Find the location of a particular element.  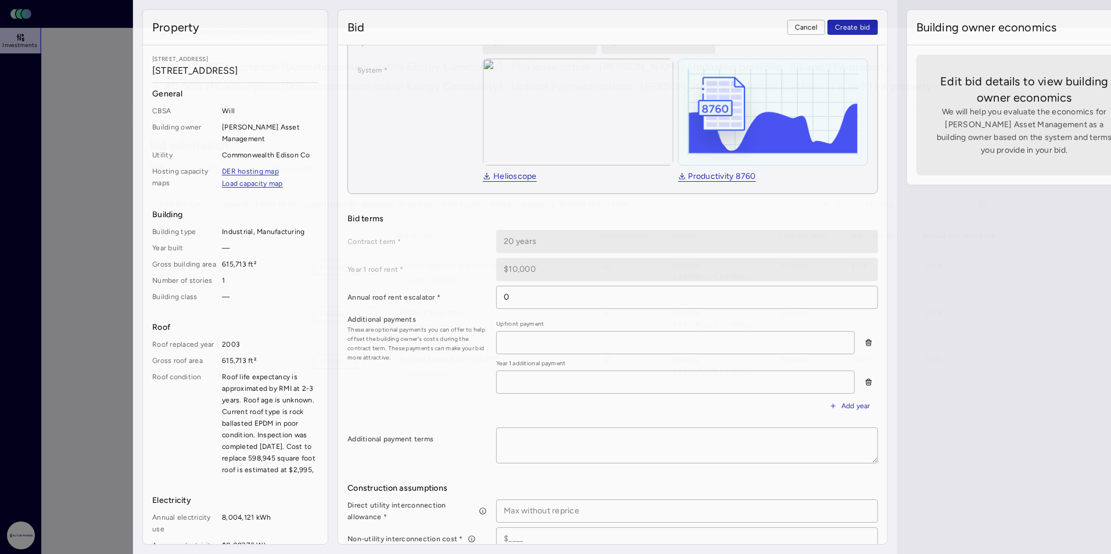

span: Create bid is located at coordinates (852, 27).